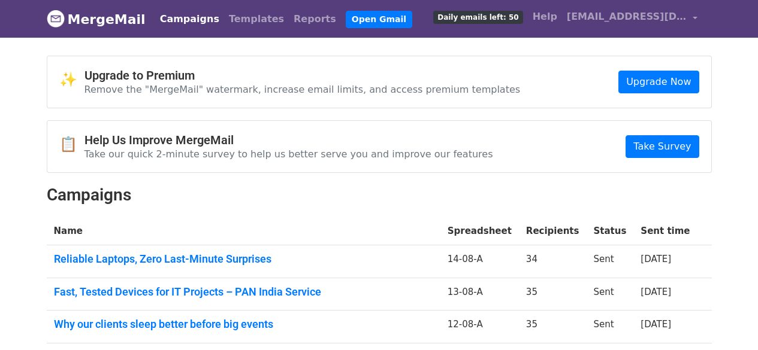 This screenshot has height=350, width=758. What do you see at coordinates (477, 17) in the screenshot?
I see `span: Daily emails left: 50` at bounding box center [477, 17].